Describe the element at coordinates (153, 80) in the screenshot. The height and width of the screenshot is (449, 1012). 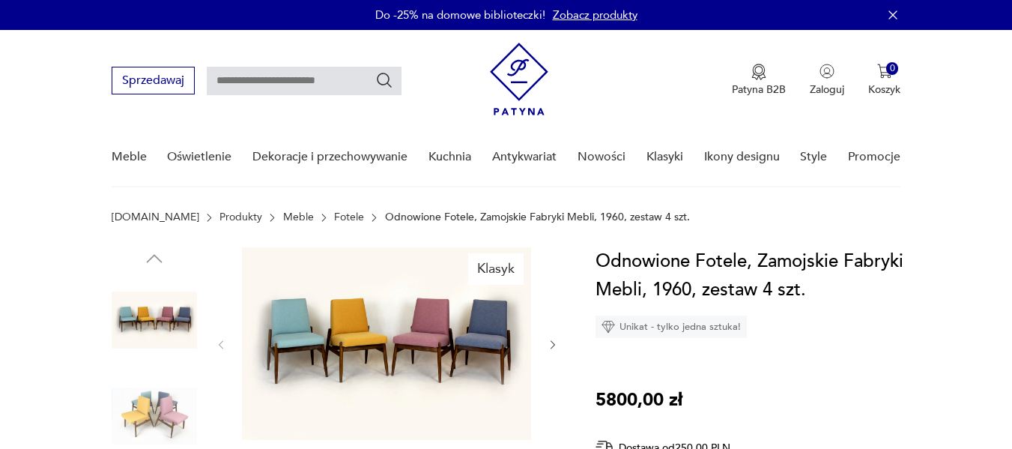
I see `button: Sprzedawaj` at that location.